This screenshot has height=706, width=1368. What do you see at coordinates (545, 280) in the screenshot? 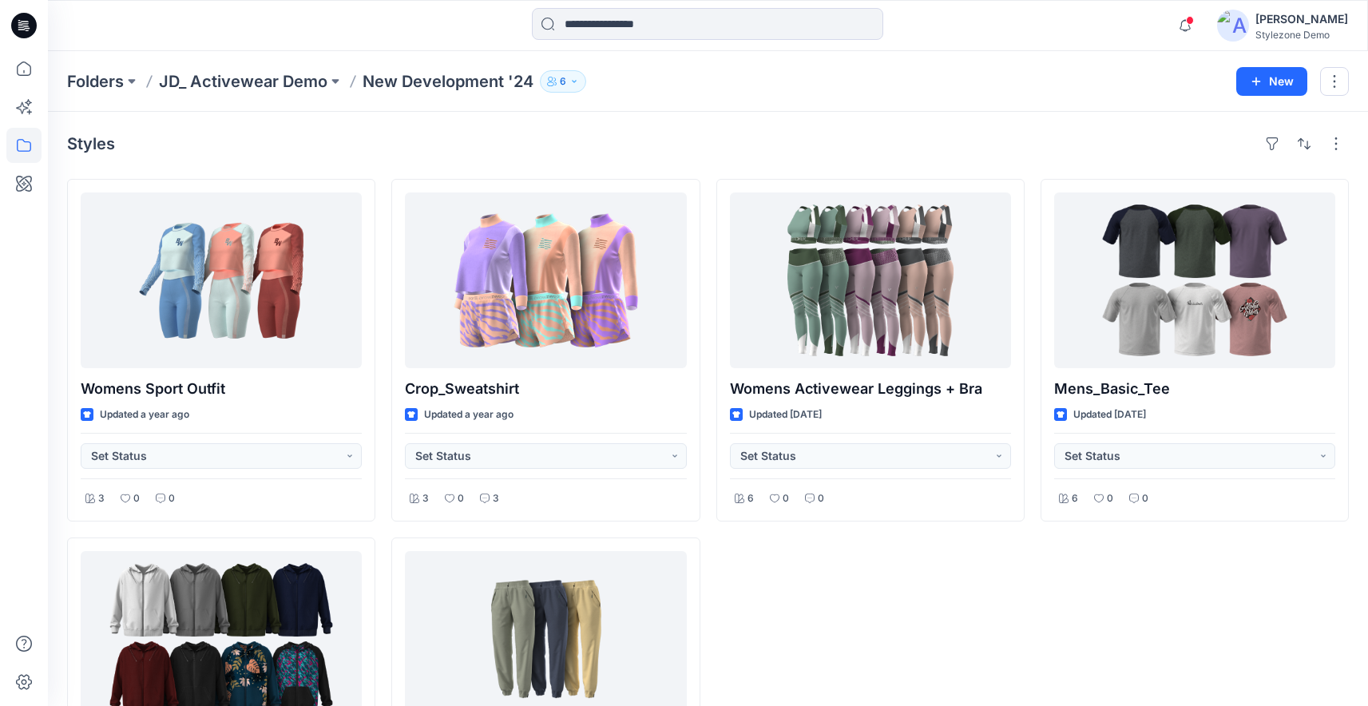
I see `a: Crop_Sweatshirt` at bounding box center [545, 280].